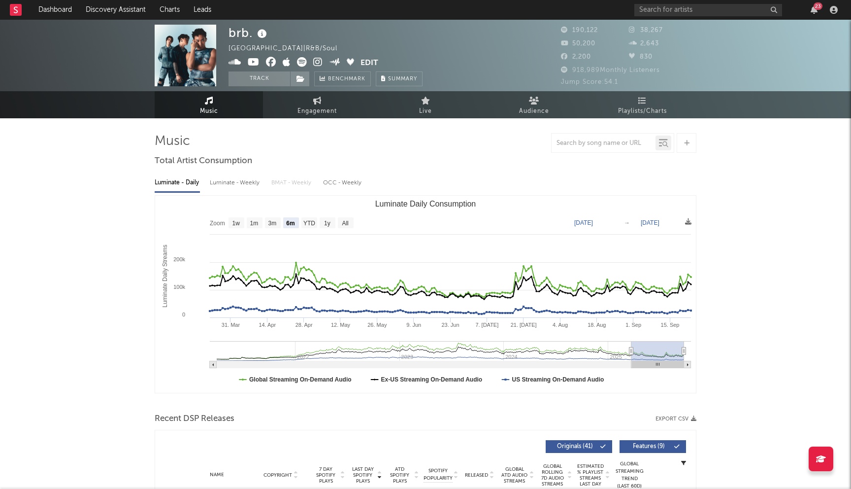  I want to click on a: Benchmark, so click(342, 79).